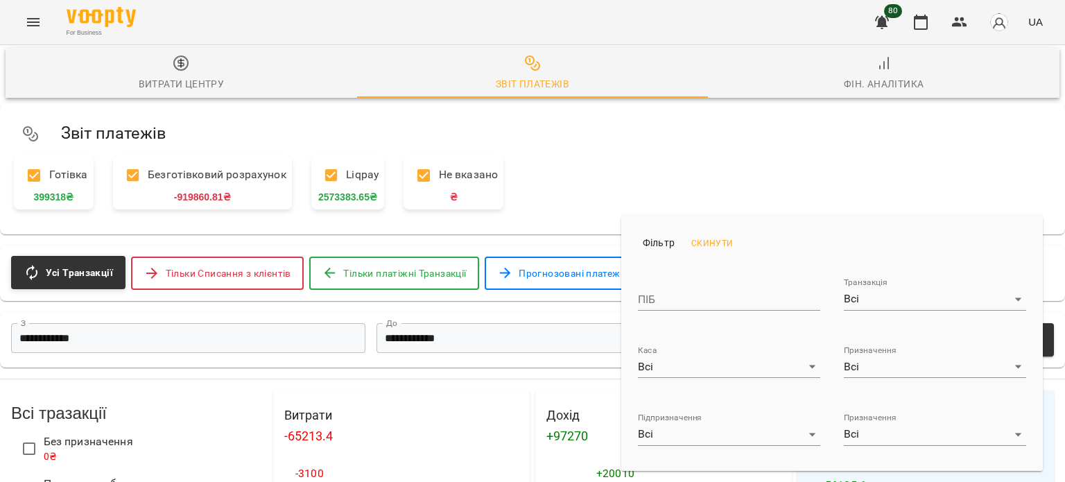 Image resolution: width=1065 pixels, height=482 pixels. I want to click on p: Фільтр, so click(659, 243).